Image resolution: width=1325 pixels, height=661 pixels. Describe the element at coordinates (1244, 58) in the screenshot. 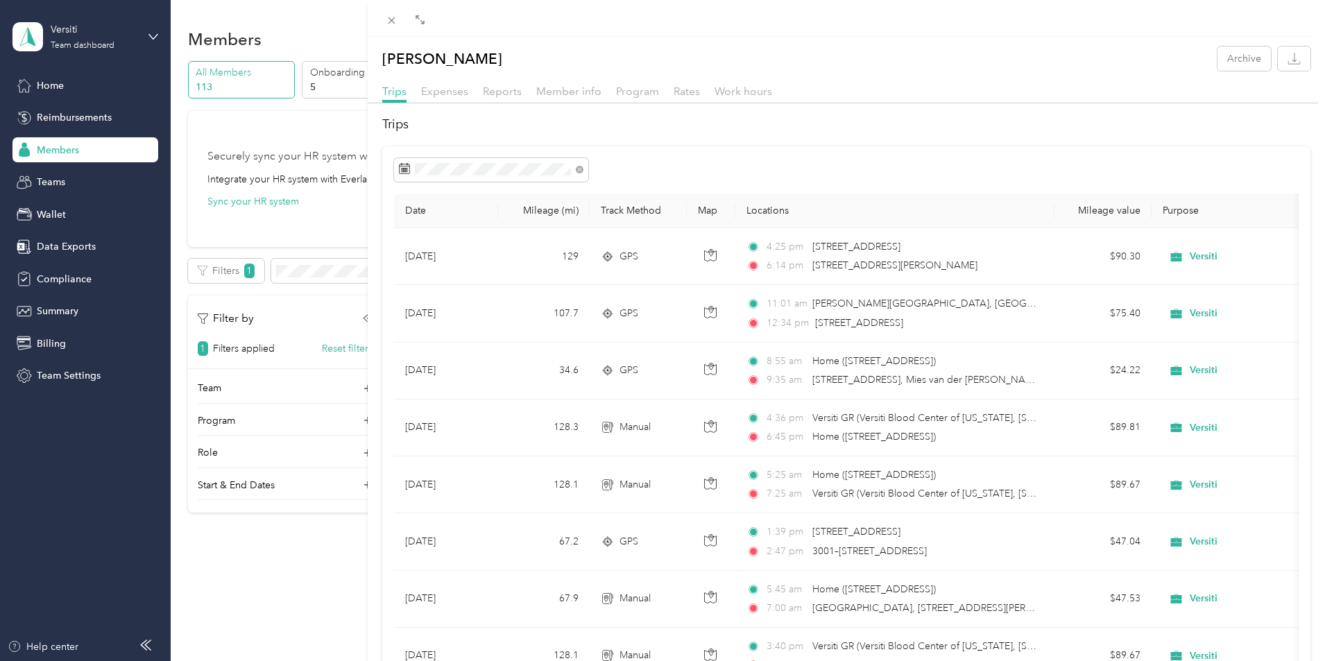

I see `button: Archive` at that location.